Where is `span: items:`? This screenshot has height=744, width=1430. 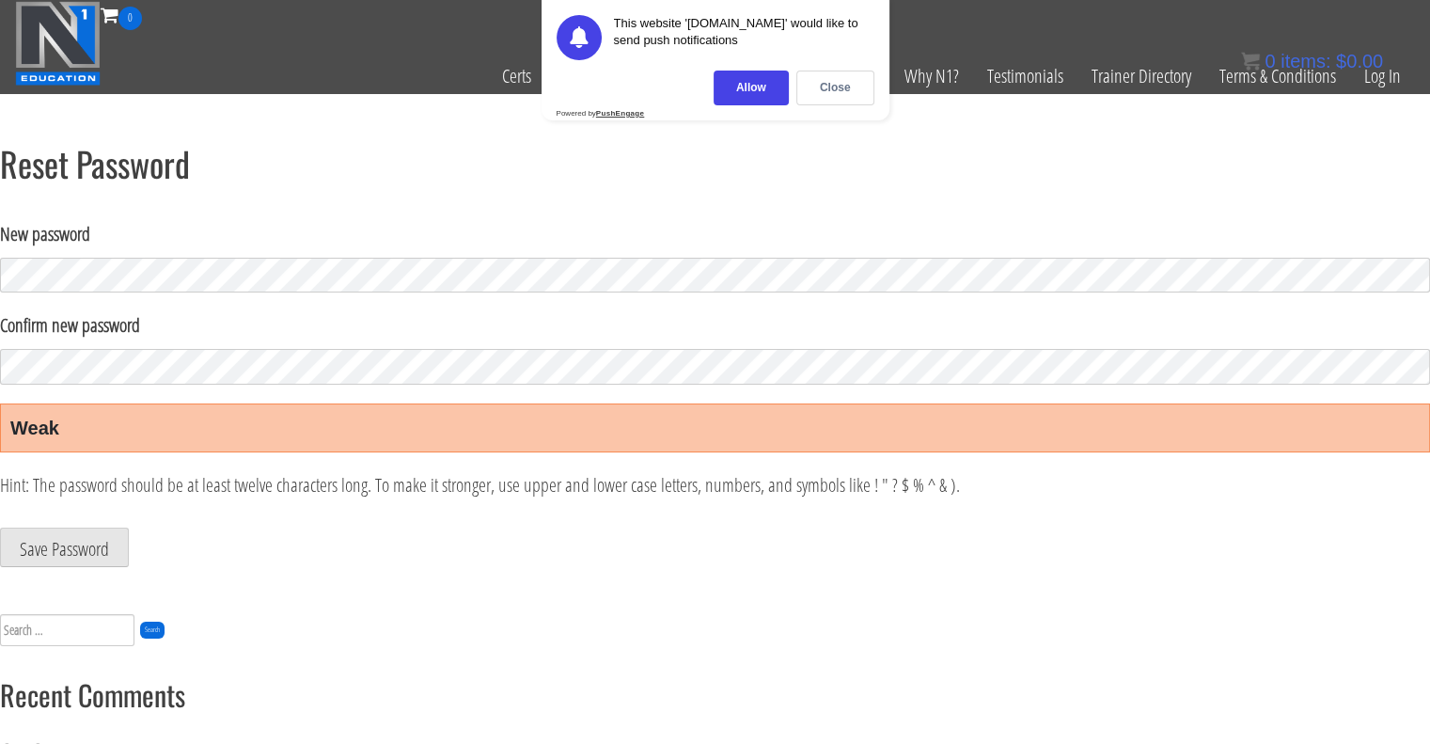 span: items: is located at coordinates (1305, 61).